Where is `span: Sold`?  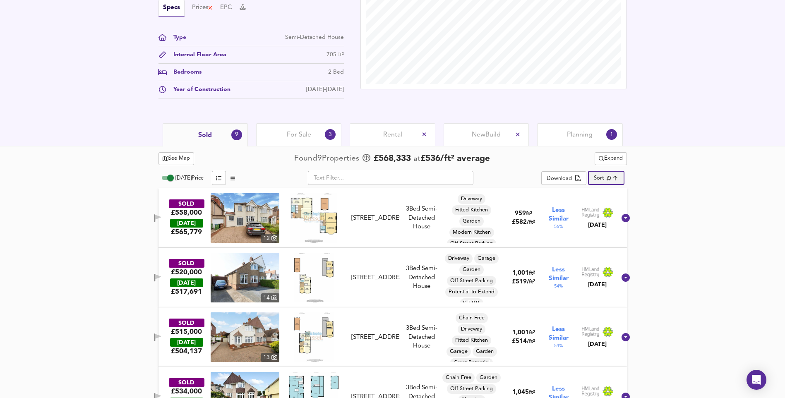
span: Sold is located at coordinates (205, 135).